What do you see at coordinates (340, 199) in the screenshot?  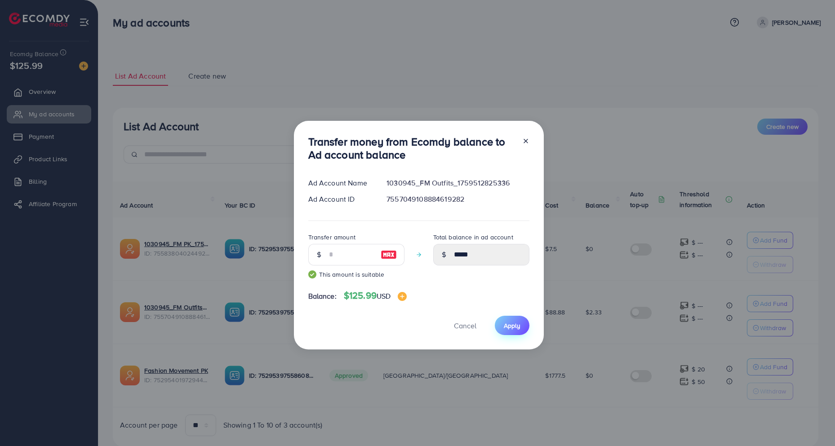 I see `div: Ad Account ID` at bounding box center [340, 199].